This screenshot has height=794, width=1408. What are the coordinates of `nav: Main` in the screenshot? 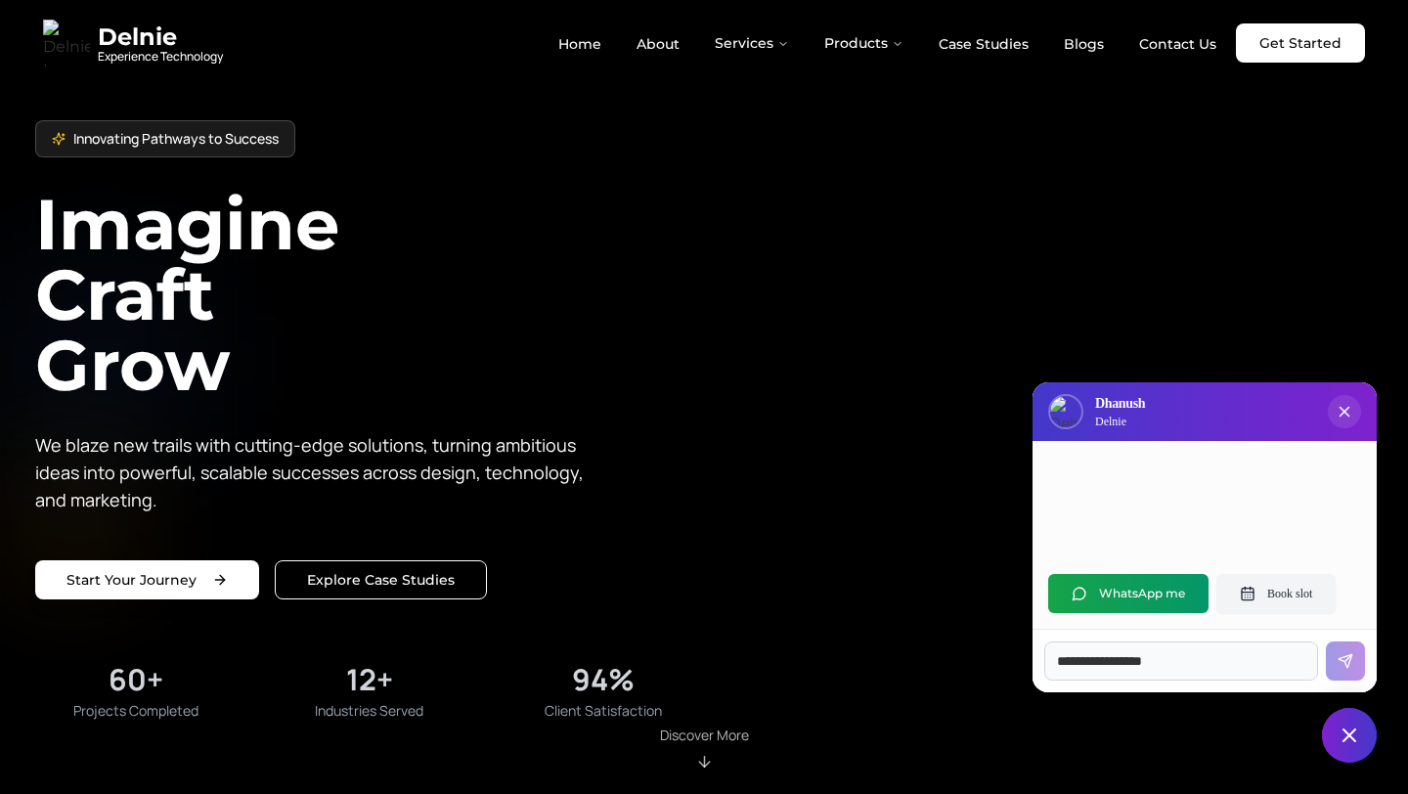 It's located at (887, 43).